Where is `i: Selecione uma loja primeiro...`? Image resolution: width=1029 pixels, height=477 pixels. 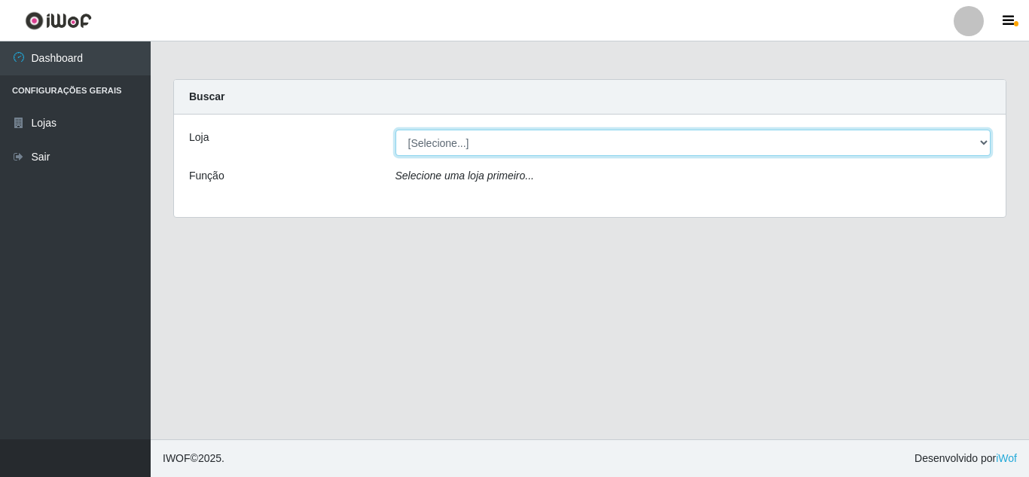 i: Selecione uma loja primeiro... is located at coordinates (465, 176).